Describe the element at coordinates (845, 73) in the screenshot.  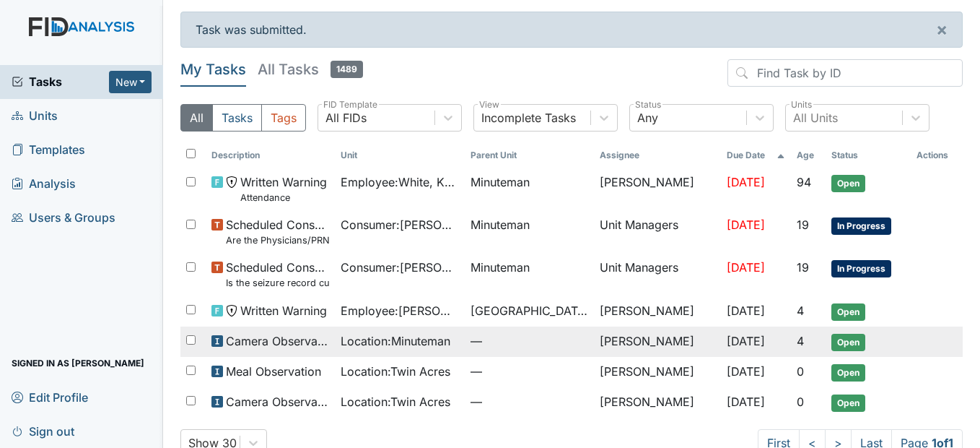
I see `input: Find Task by ID` at that location.